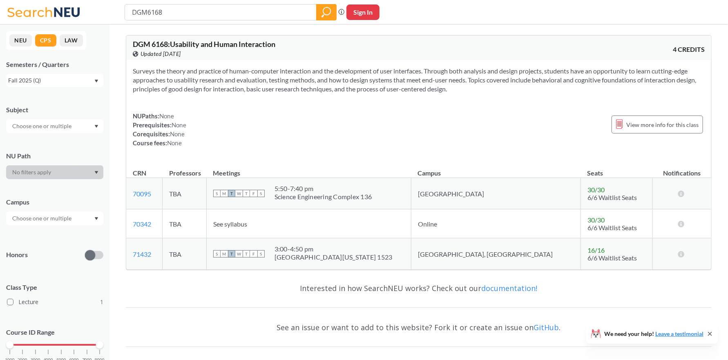  I want to click on div: Semesters / Quarters, so click(55, 65).